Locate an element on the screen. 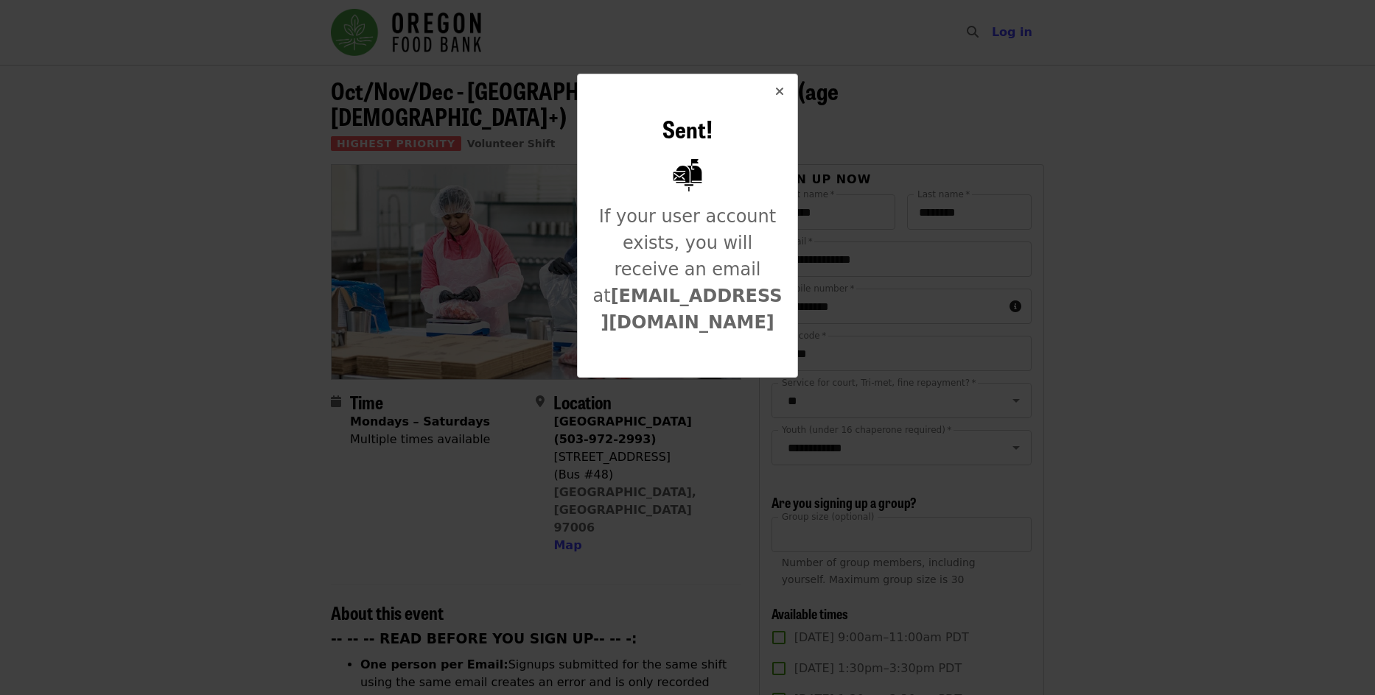 This screenshot has width=1375, height=695. img: Mailbox with letter inside is located at coordinates (687, 175).